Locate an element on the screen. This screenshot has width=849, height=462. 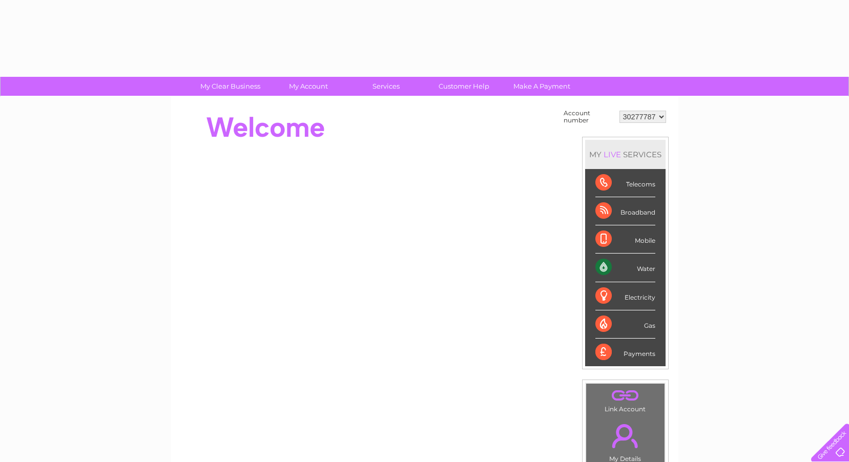
div: Broadband is located at coordinates (625, 211).